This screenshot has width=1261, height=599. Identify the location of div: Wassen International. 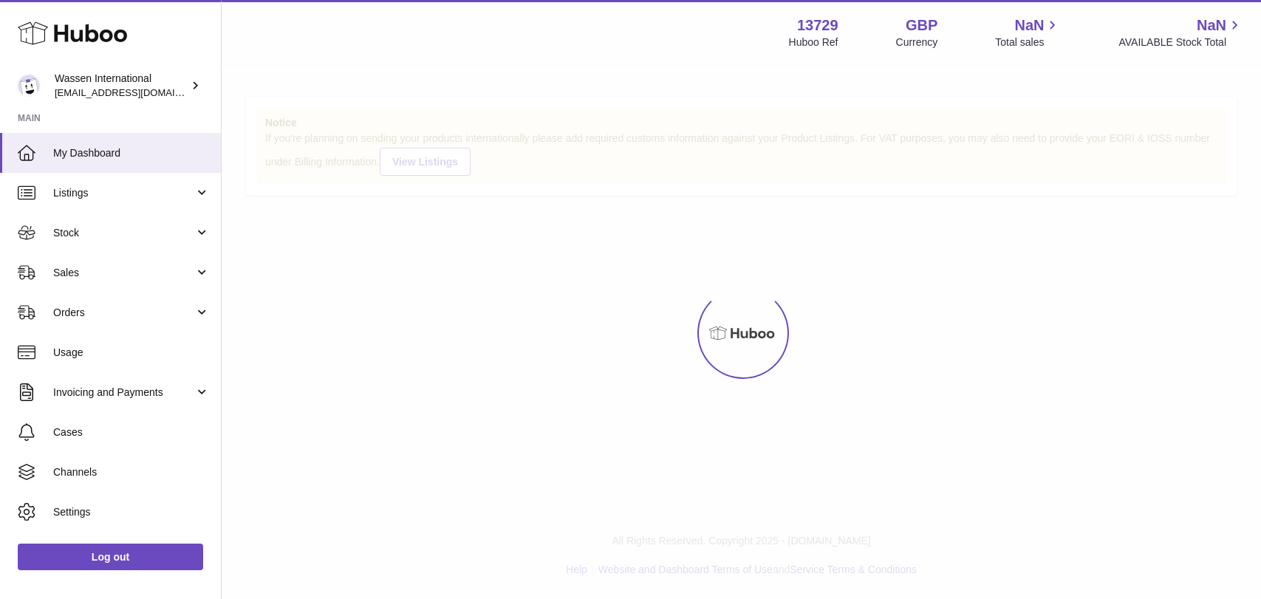
(121, 86).